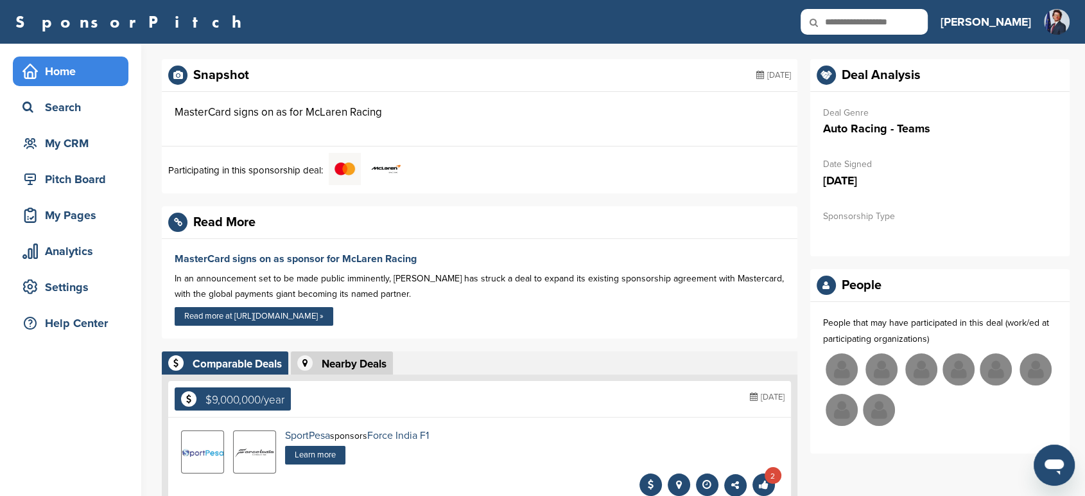 The width and height of the screenshot is (1085, 496). Describe the element at coordinates (221, 75) in the screenshot. I see `div: Snapshot` at that location.